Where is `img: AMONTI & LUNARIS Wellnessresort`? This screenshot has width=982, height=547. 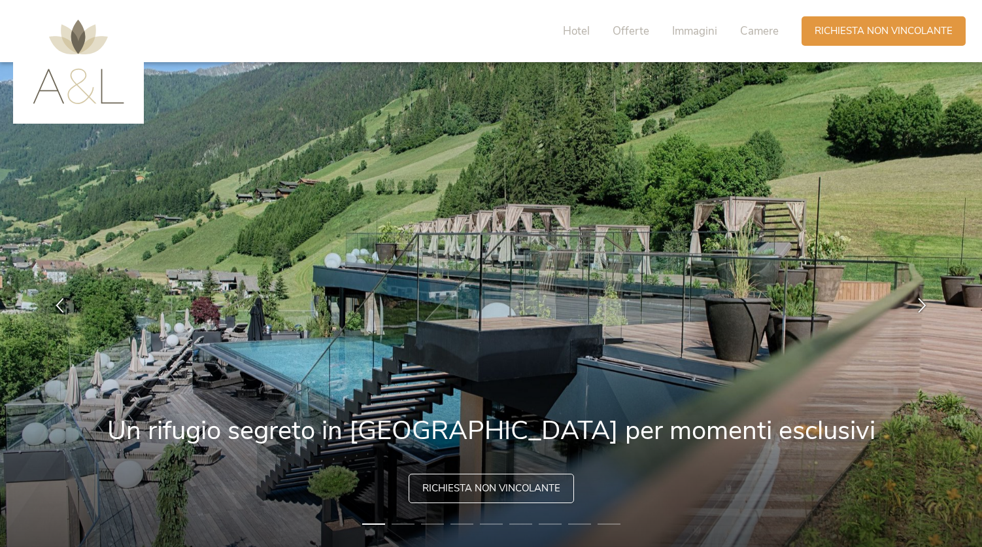 img: AMONTI & LUNARIS Wellnessresort is located at coordinates (78, 61).